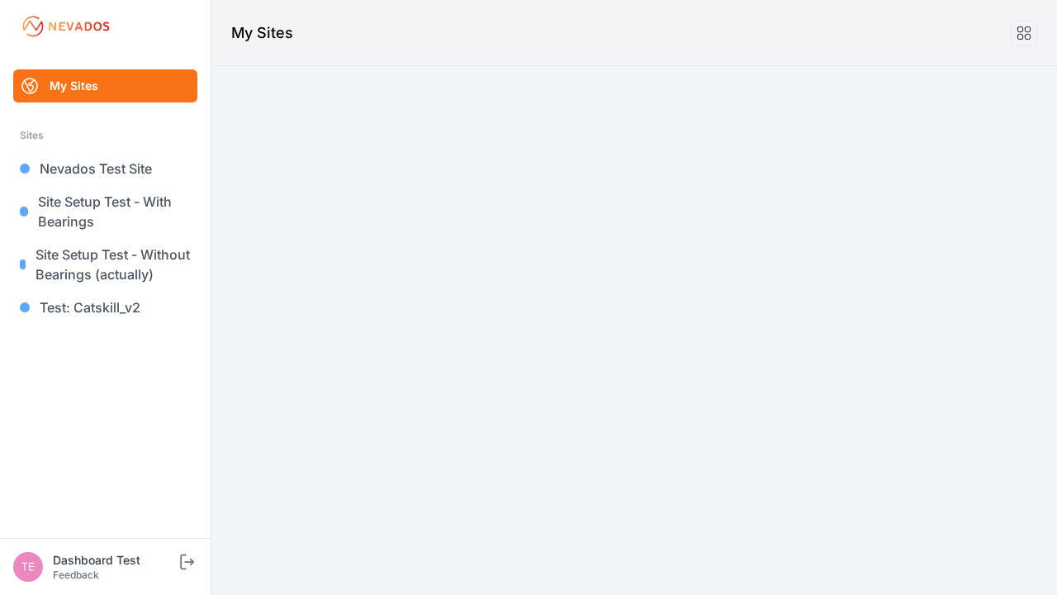 This screenshot has width=1057, height=595. Describe the element at coordinates (105, 211) in the screenshot. I see `a: Site Setup Test - With Bearings` at that location.